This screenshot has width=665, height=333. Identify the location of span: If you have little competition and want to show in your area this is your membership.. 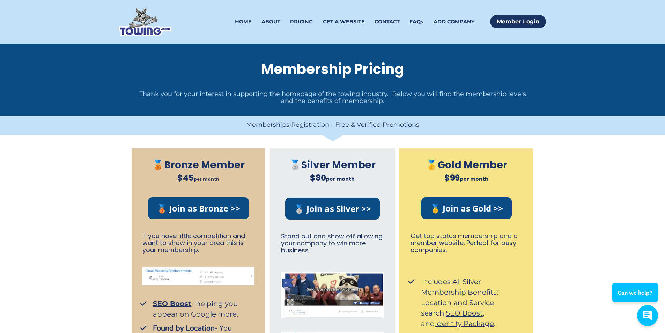
(195, 243).